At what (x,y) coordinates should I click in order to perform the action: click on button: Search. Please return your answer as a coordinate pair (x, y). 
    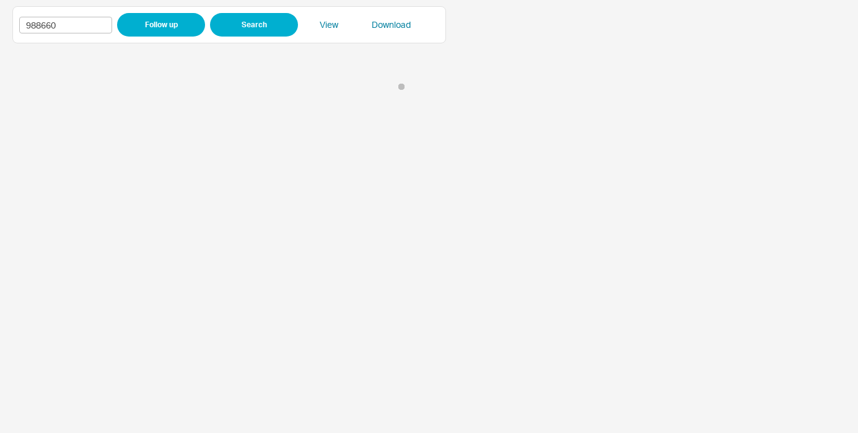
    Looking at the image, I should click on (254, 25).